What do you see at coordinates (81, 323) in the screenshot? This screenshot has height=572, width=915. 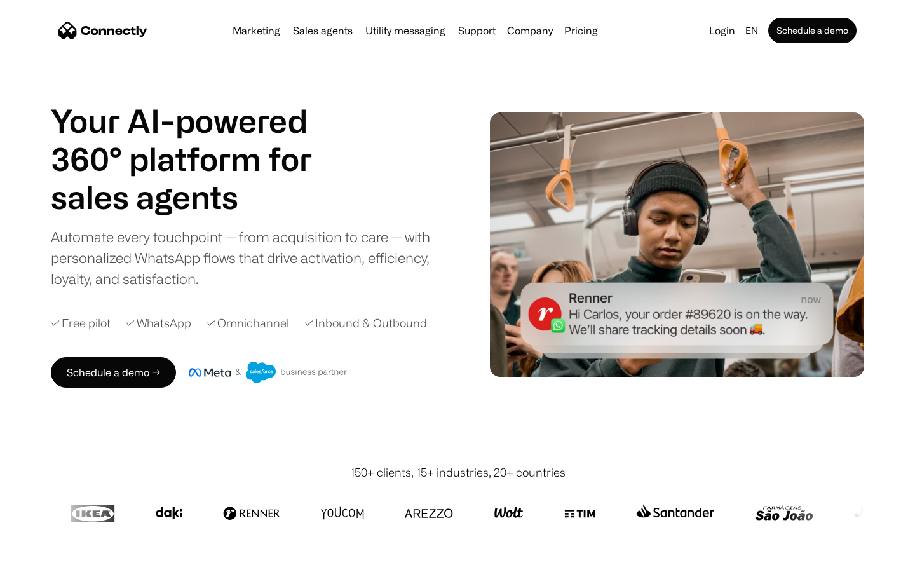 I see `div: ✓ Free pilot` at bounding box center [81, 323].